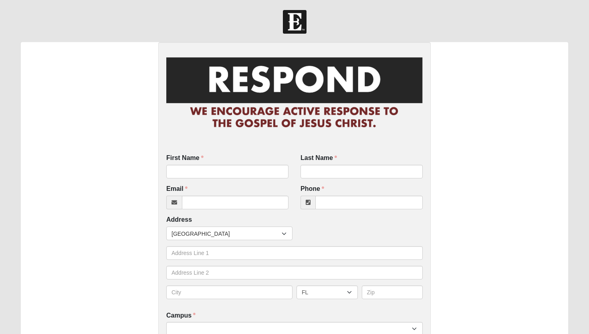 Image resolution: width=589 pixels, height=334 pixels. What do you see at coordinates (295, 93) in the screenshot?
I see `img: RespondCardHeader.png` at bounding box center [295, 93].